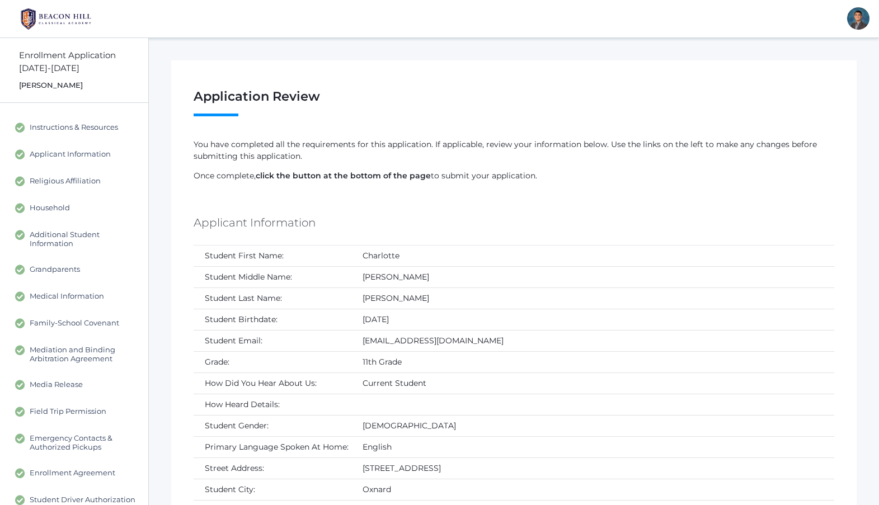  Describe the element at coordinates (83, 239) in the screenshot. I see `span: Additional Student Information` at that location.